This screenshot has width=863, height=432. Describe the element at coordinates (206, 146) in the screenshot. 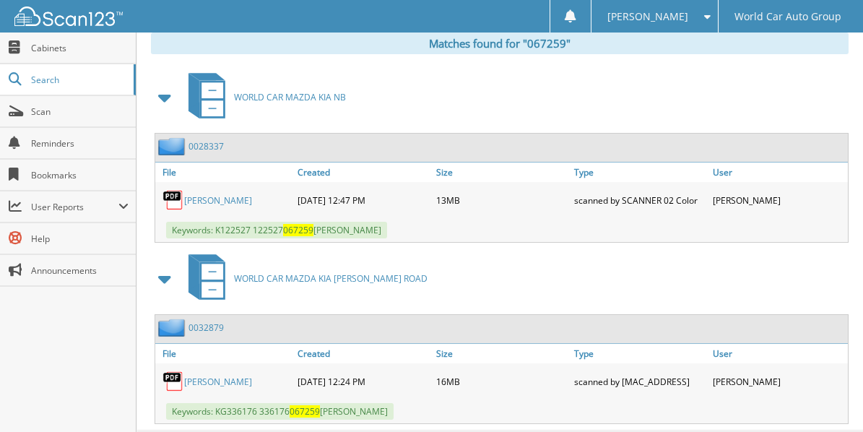

I see `a: 0028337` at that location.